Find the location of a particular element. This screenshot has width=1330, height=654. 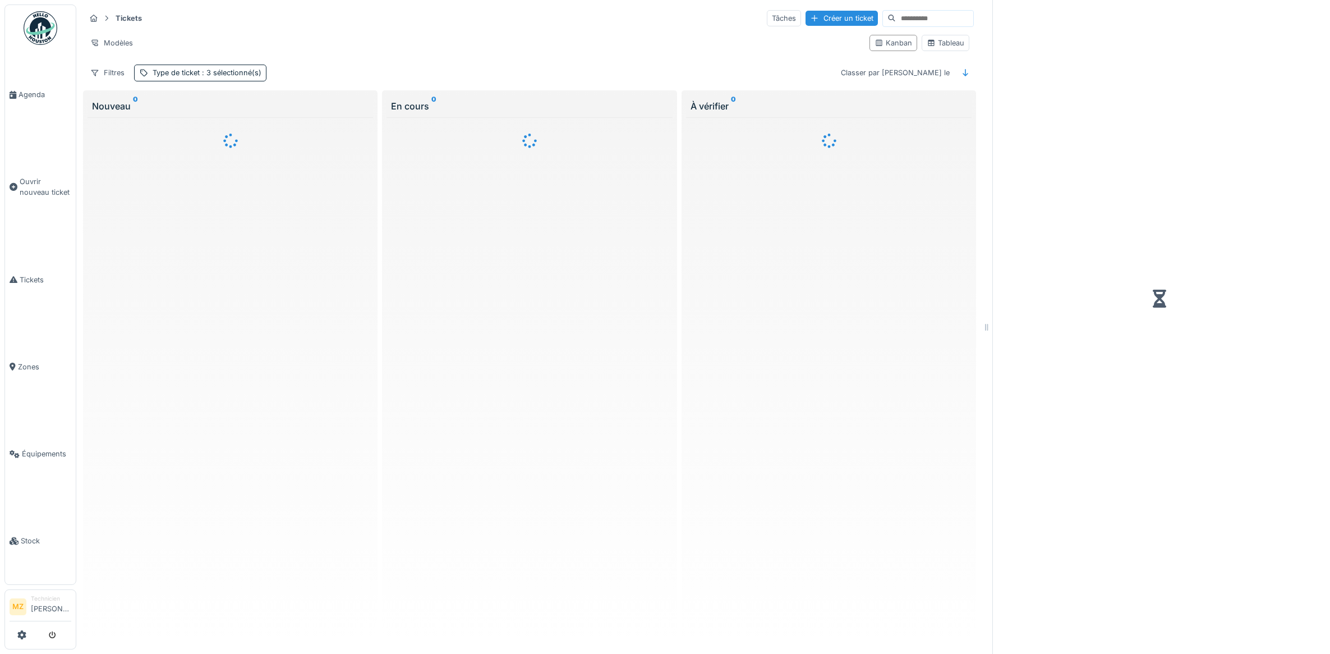

div: En cours is located at coordinates (529, 106).